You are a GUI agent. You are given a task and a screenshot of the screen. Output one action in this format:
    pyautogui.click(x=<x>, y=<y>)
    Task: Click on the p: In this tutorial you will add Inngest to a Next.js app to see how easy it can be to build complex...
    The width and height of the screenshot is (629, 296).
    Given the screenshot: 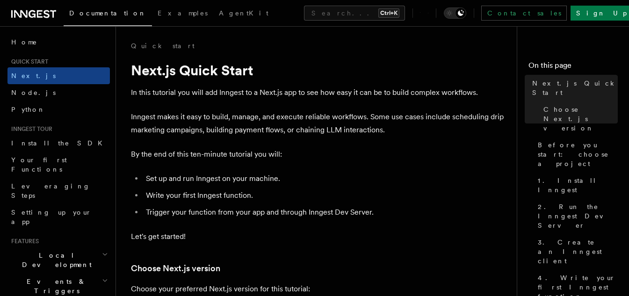 What is the action you would take?
    pyautogui.click(x=318, y=93)
    